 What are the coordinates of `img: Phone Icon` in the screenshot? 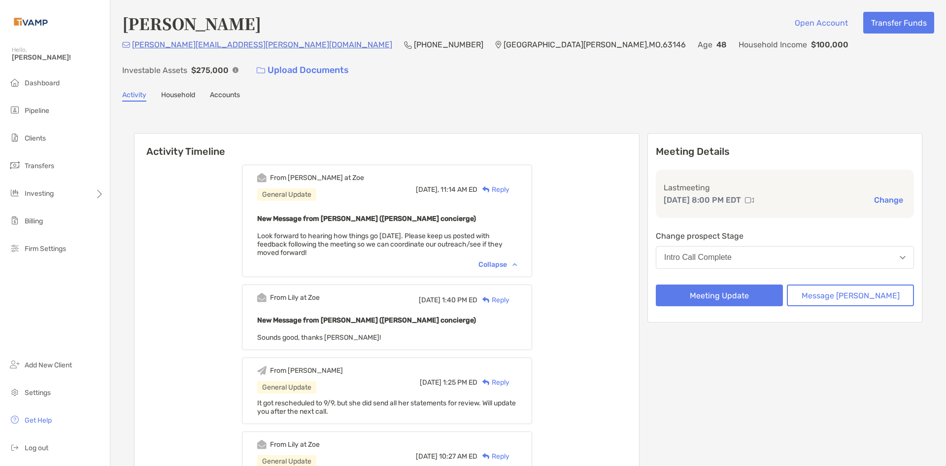 It's located at (408, 45).